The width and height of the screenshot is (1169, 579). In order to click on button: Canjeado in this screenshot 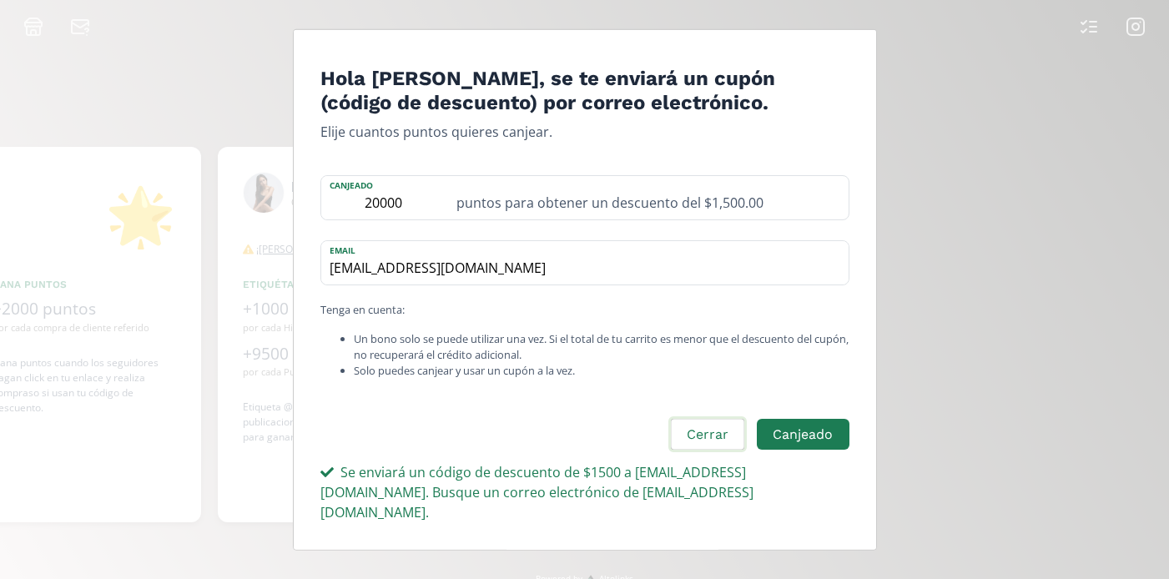, I will do `click(803, 435)`.